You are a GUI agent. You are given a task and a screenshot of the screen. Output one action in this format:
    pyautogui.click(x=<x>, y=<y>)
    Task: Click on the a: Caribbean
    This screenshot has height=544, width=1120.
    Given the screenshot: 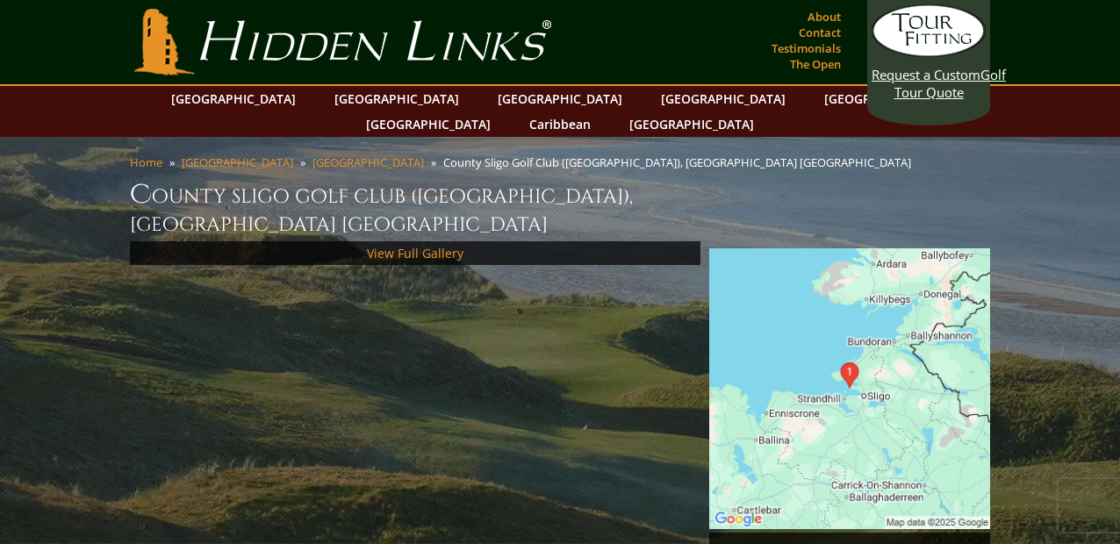 What is the action you would take?
    pyautogui.click(x=560, y=124)
    